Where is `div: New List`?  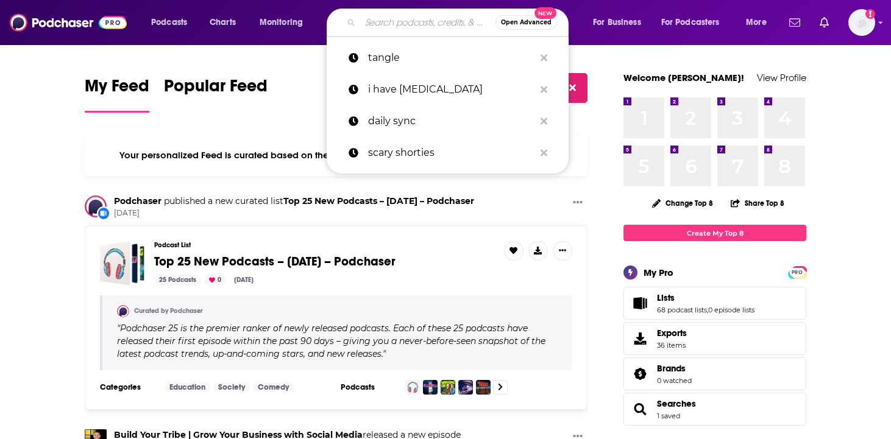
div: New List is located at coordinates (104, 213).